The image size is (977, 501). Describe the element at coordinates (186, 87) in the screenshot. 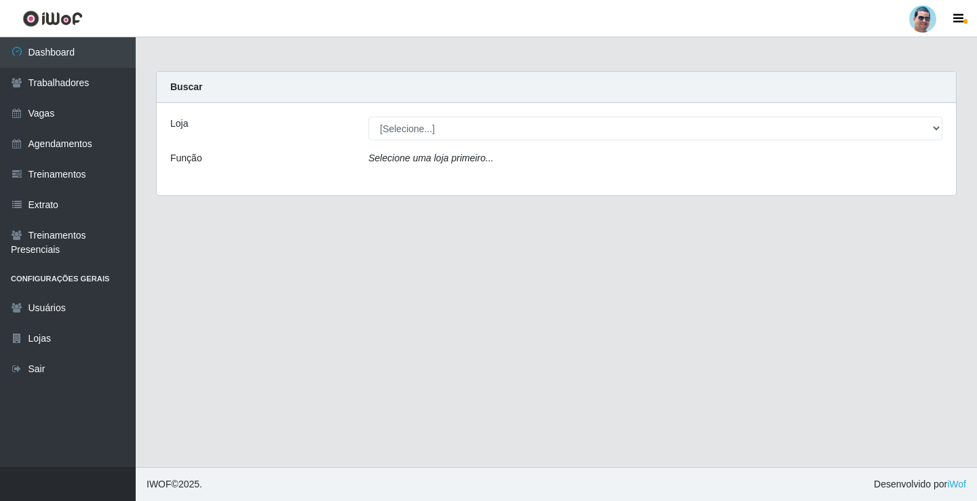

I see `strong: Buscar` at that location.